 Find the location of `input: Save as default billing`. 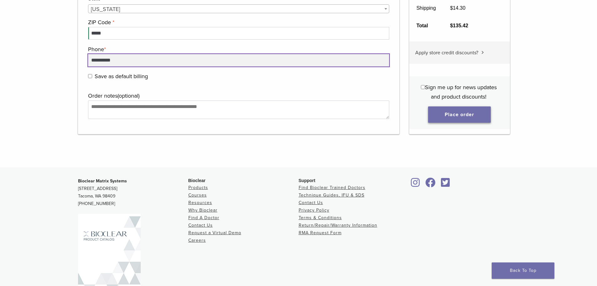

input: Save as default billing is located at coordinates (90, 76).